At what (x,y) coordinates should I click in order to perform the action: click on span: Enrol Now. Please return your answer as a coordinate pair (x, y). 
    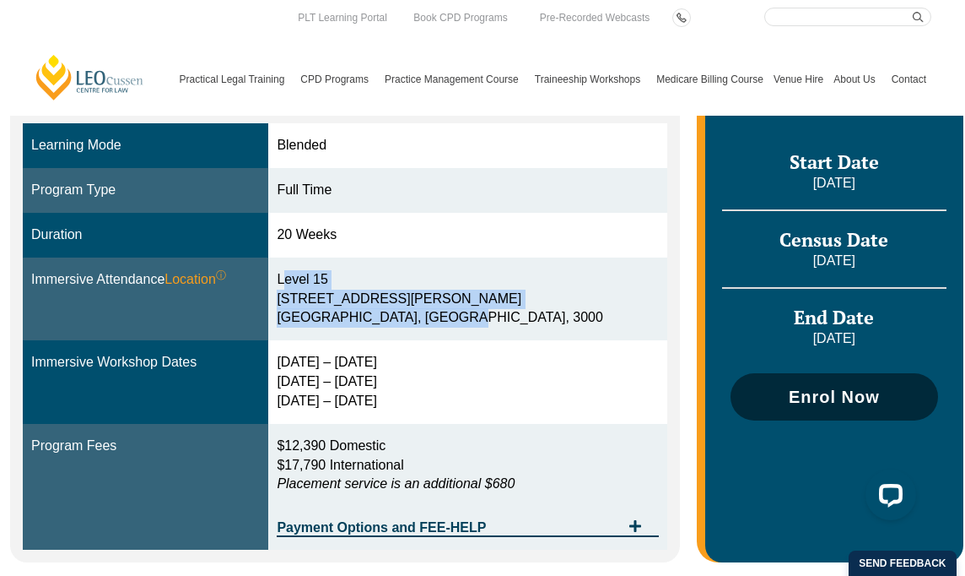
    Looking at the image, I should click on (835, 397).